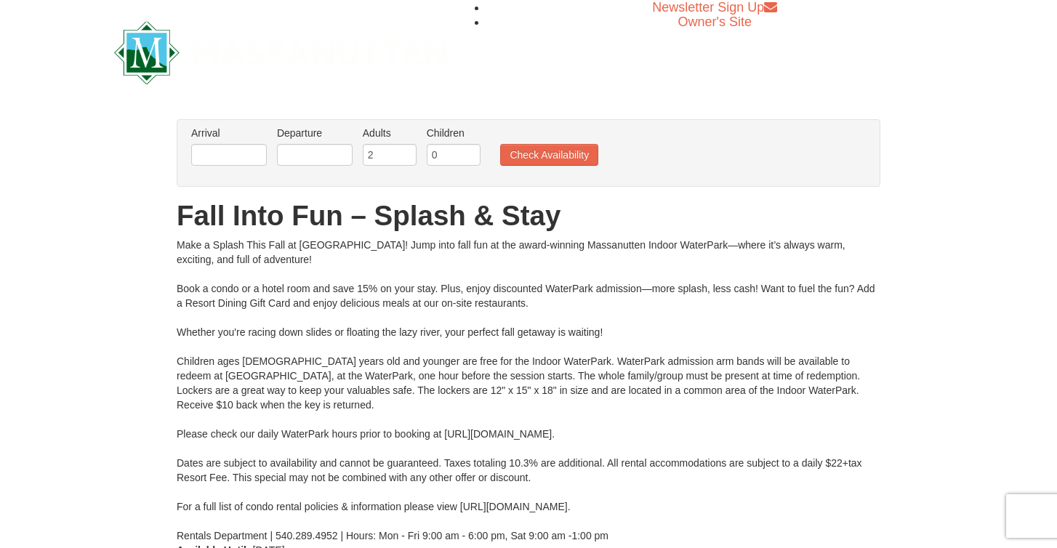 The width and height of the screenshot is (1057, 548). What do you see at coordinates (229, 133) in the screenshot?
I see `label: Arrival` at bounding box center [229, 133].